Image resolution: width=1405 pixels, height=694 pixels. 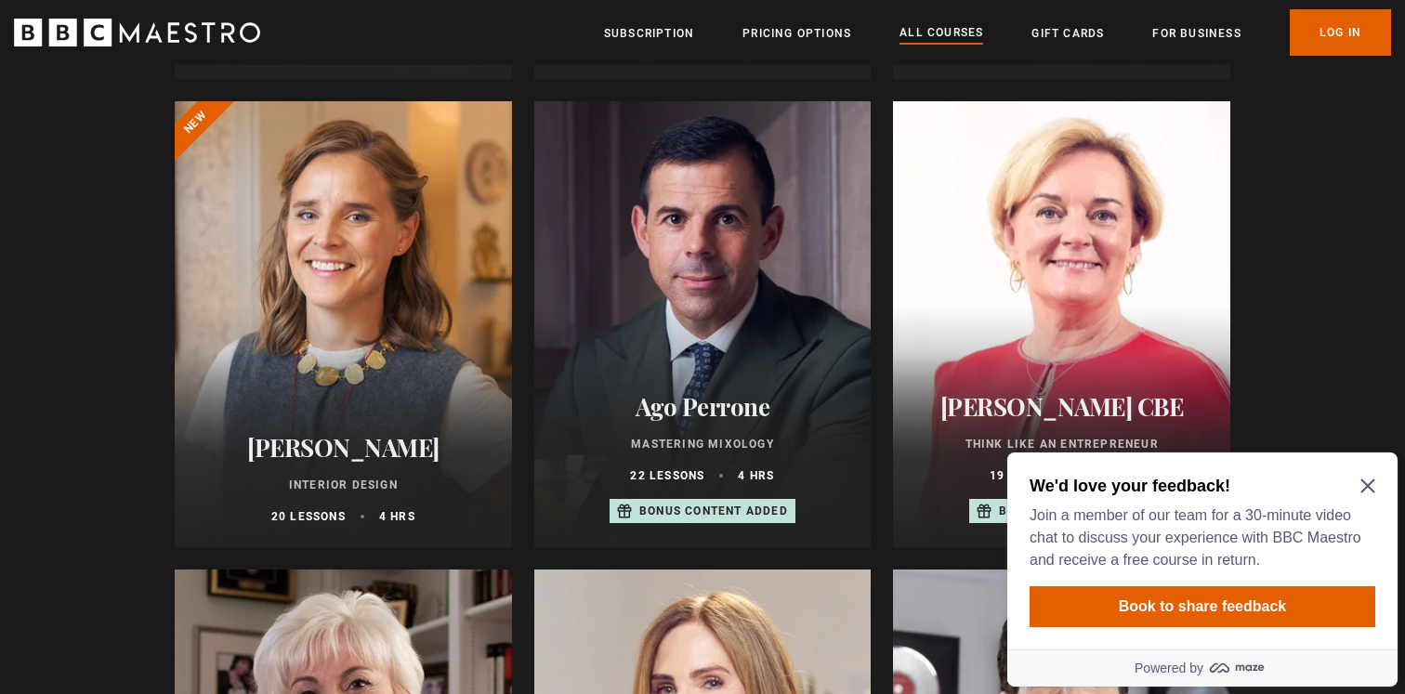 What do you see at coordinates (649, 33) in the screenshot?
I see `a: Subscription` at bounding box center [649, 33].